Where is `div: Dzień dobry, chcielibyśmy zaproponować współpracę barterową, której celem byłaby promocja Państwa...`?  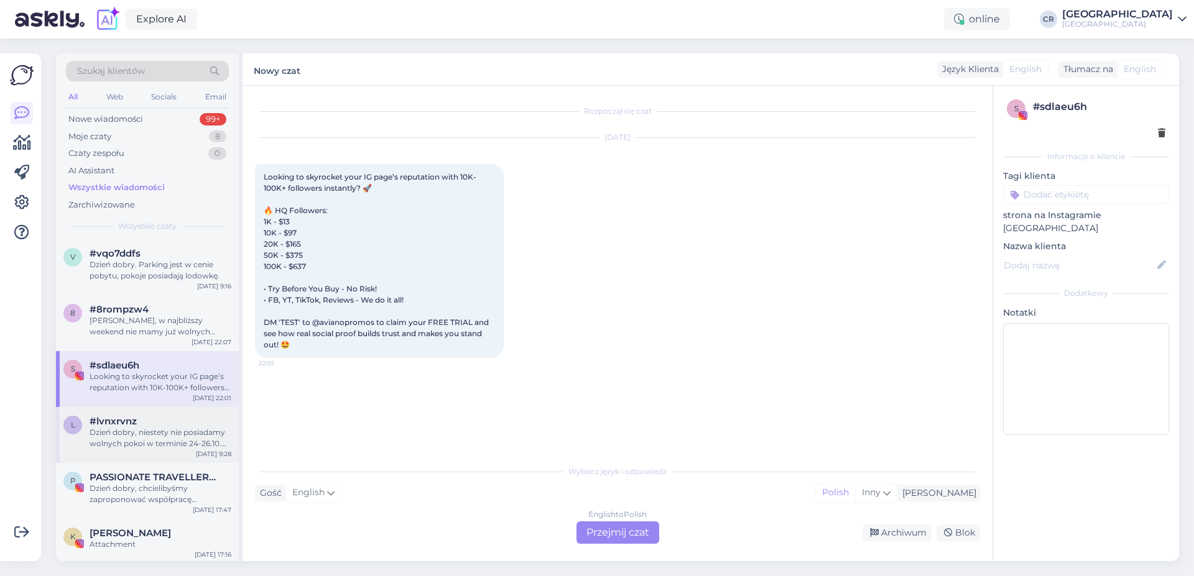 div: Dzień dobry, chcielibyśmy zaproponować współpracę barterową, której celem byłaby promocja Państwa... is located at coordinates (160, 494).